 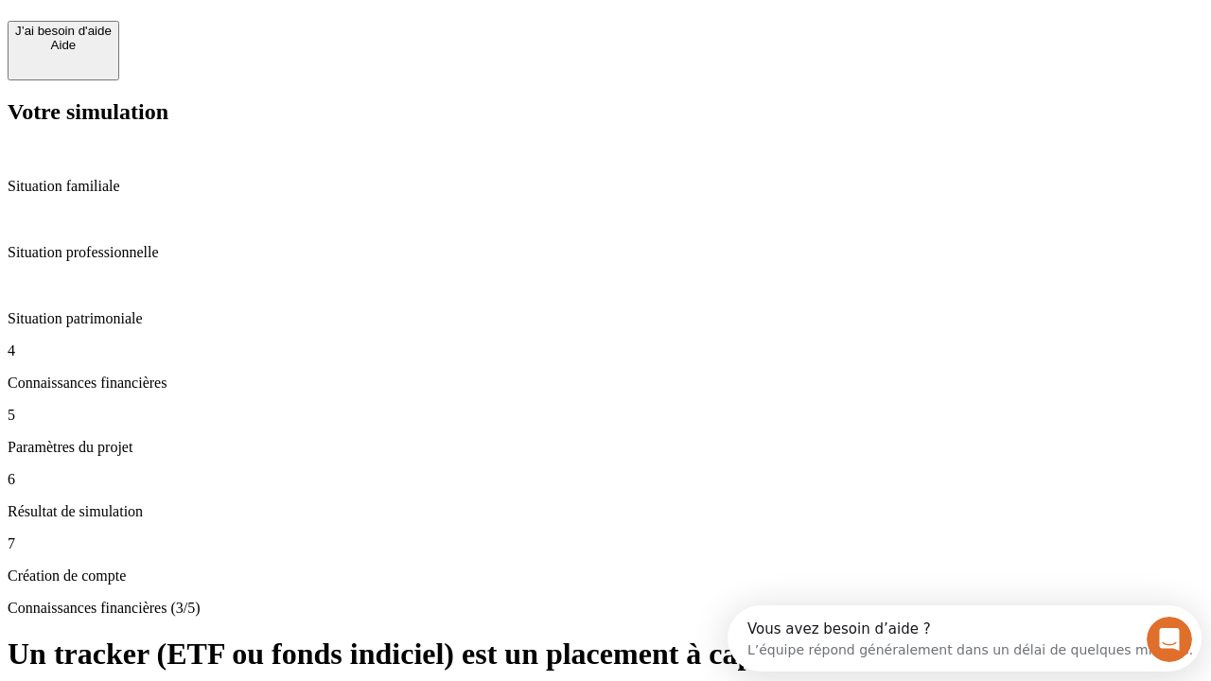 I want to click on p: Connaissances financières, so click(x=605, y=383).